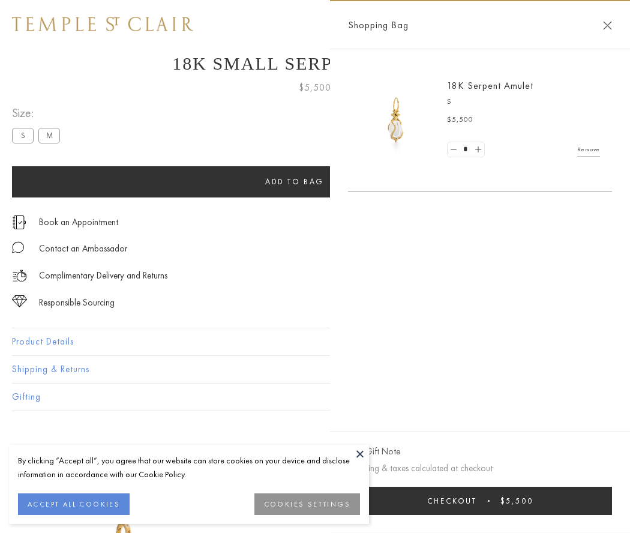 This screenshot has width=630, height=533. Describe the element at coordinates (490, 85) in the screenshot. I see `a: 18K Serpent Amulet` at that location.